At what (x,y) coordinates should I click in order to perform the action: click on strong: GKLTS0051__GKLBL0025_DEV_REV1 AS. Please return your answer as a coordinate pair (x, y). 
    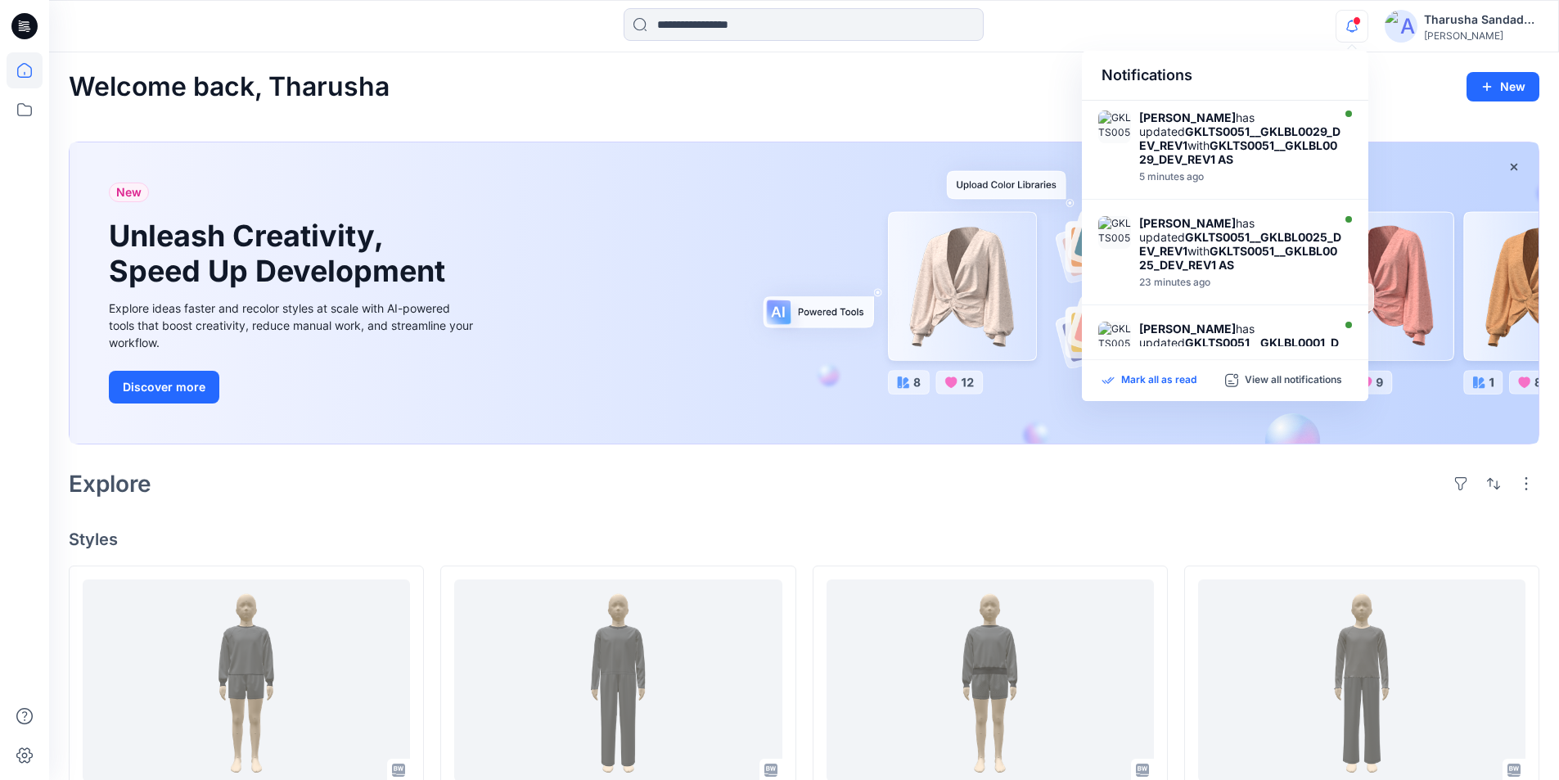
    Looking at the image, I should click on (1238, 258).